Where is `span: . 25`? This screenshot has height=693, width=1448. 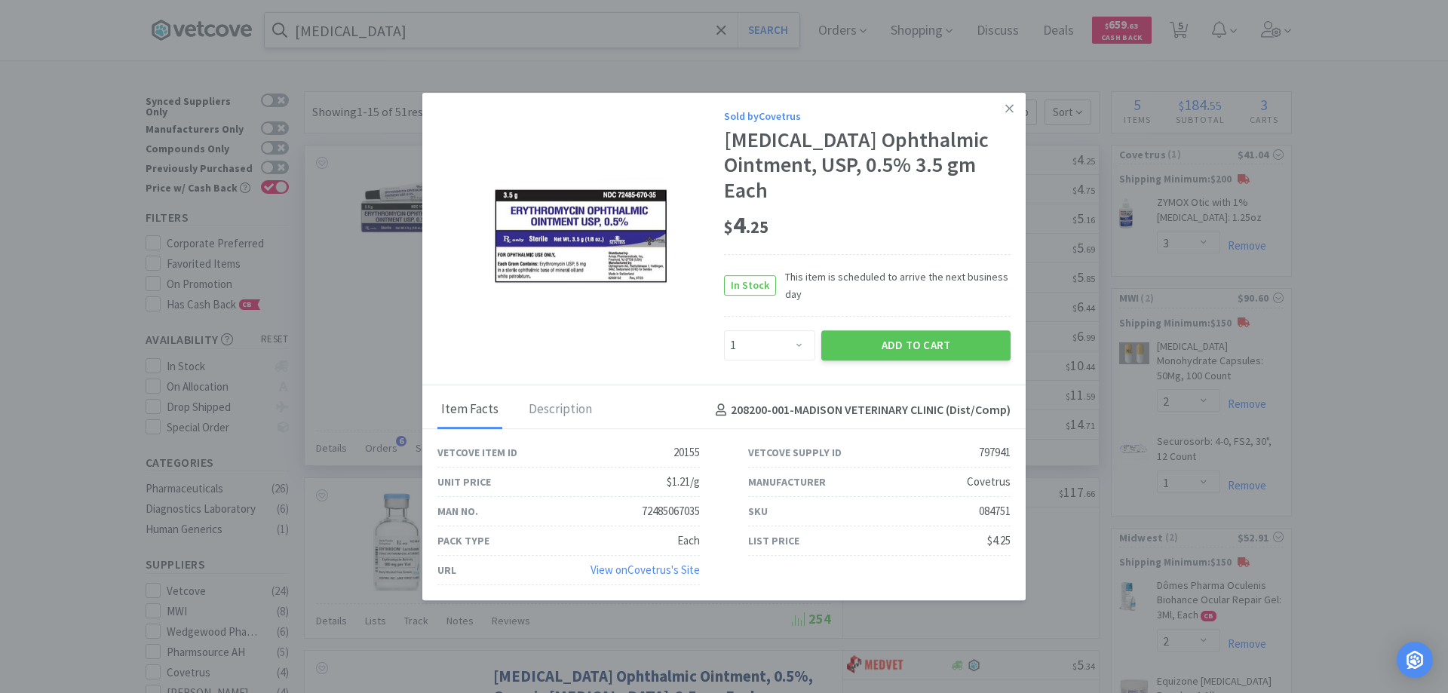
span: . 25 is located at coordinates (757, 227).